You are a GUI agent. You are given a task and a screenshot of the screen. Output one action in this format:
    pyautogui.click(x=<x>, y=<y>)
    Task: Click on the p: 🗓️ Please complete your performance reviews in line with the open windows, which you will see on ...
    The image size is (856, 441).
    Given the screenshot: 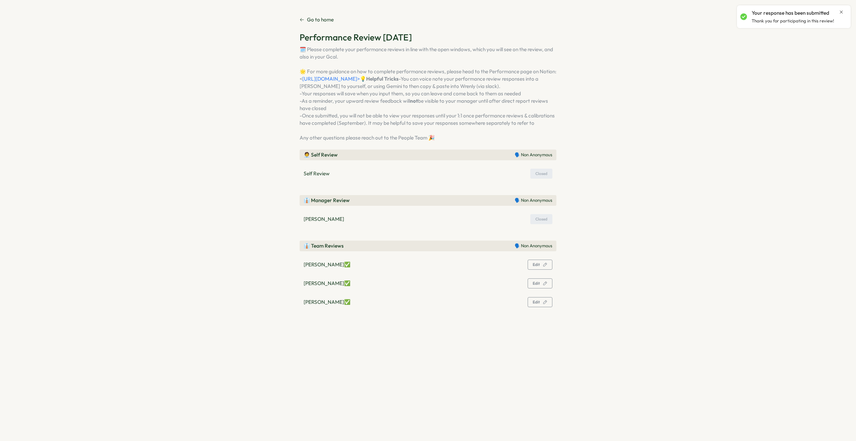 What is the action you would take?
    pyautogui.click(x=428, y=94)
    